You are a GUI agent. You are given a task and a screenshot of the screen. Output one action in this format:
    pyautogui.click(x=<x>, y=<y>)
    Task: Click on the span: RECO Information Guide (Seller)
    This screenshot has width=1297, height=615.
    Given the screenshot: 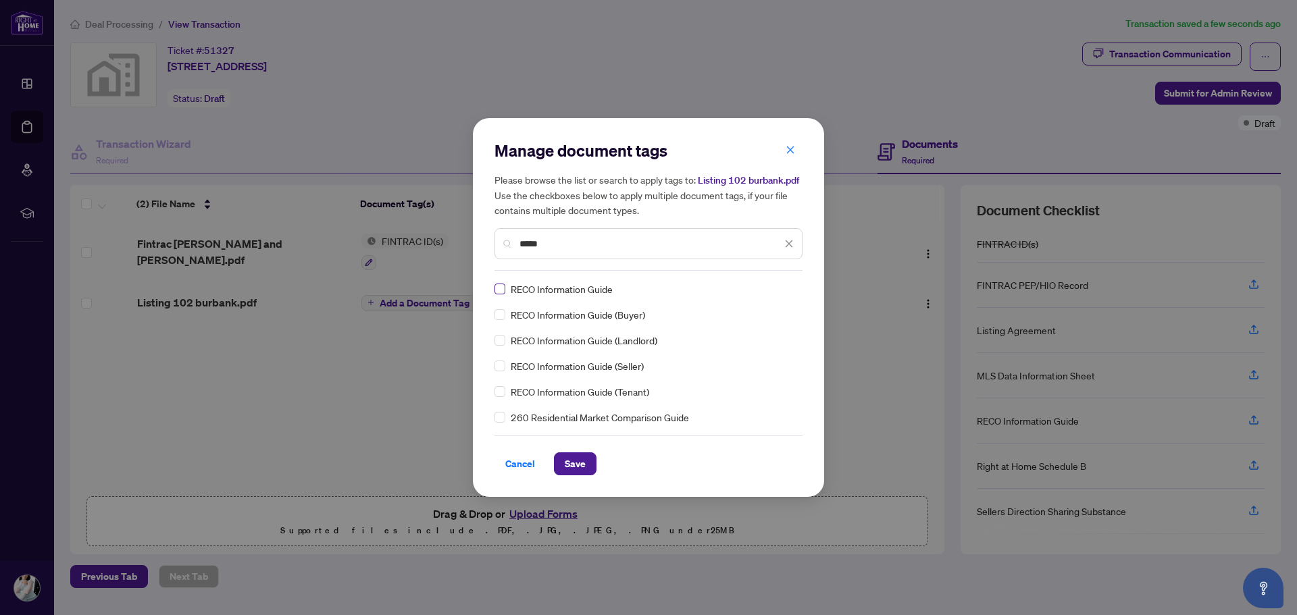 What is the action you would take?
    pyautogui.click(x=577, y=366)
    